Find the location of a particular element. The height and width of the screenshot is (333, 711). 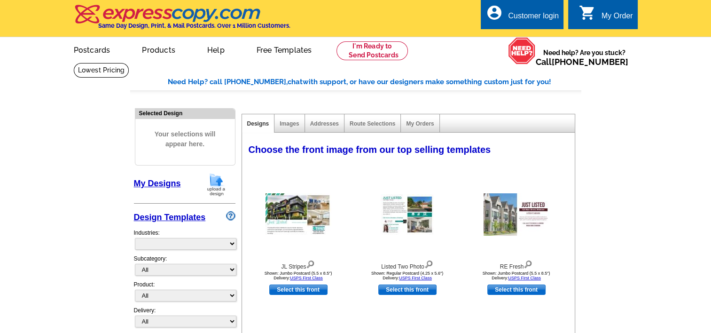

a: Same Day Design, Print, & Mail Postcards. Over 1 Million Customers. is located at coordinates (182, 20).